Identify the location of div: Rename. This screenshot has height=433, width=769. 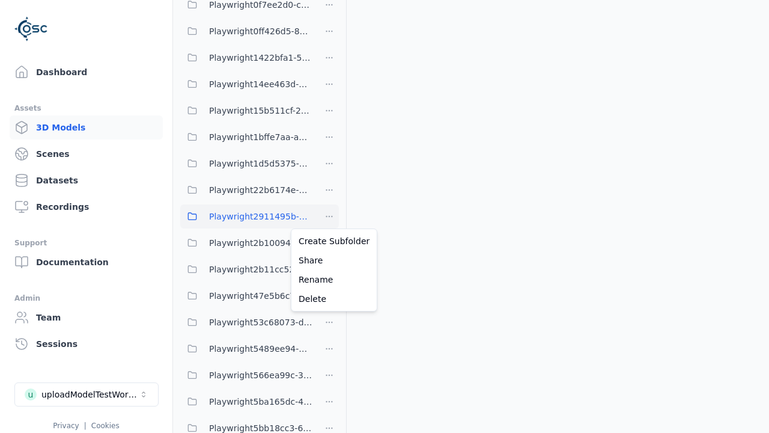
(334, 279).